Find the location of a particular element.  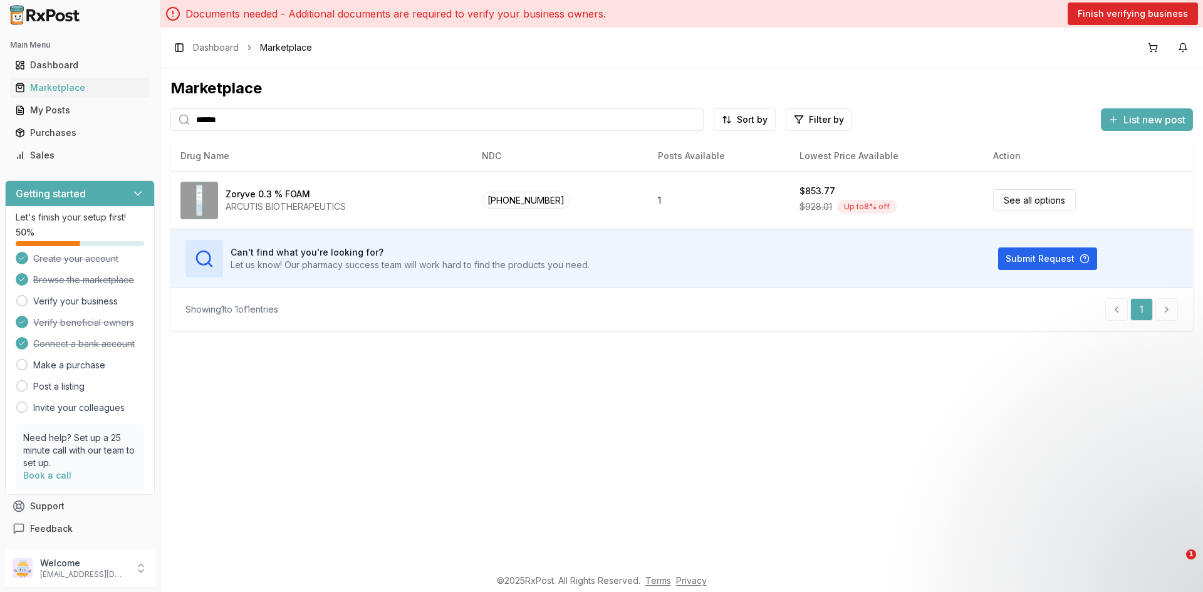

a: Marketplace is located at coordinates (80, 88).